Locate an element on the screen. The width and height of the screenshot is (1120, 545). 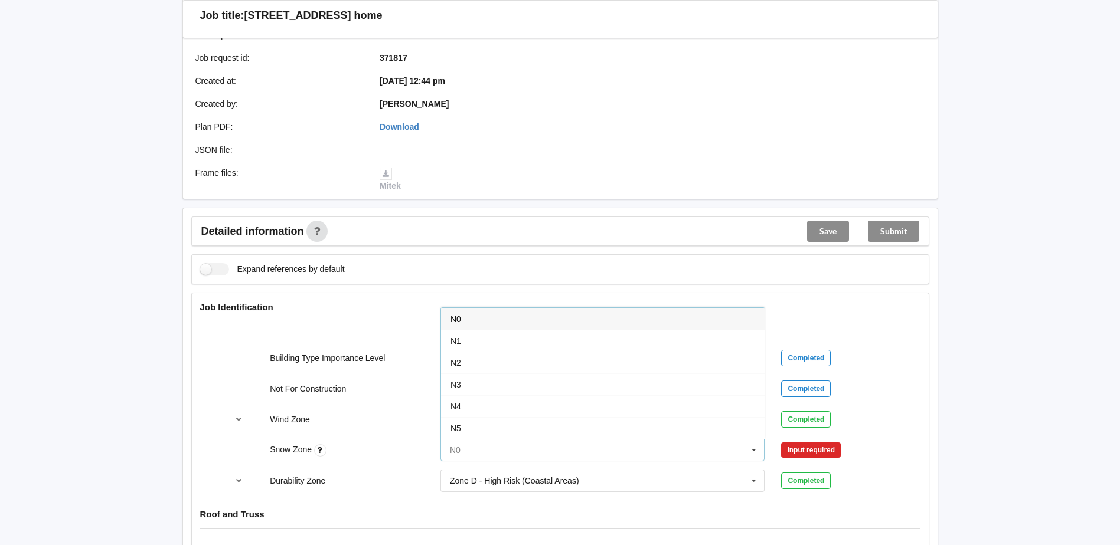
span: N3 is located at coordinates (456, 385).